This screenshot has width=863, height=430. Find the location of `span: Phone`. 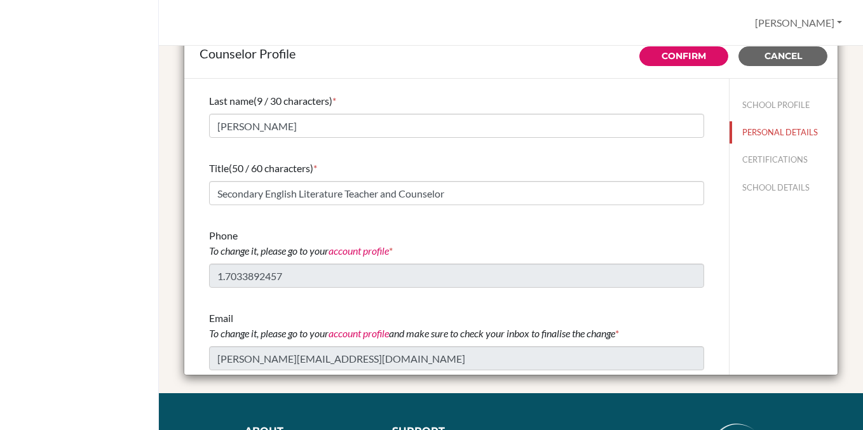

span: Phone is located at coordinates (299, 243).